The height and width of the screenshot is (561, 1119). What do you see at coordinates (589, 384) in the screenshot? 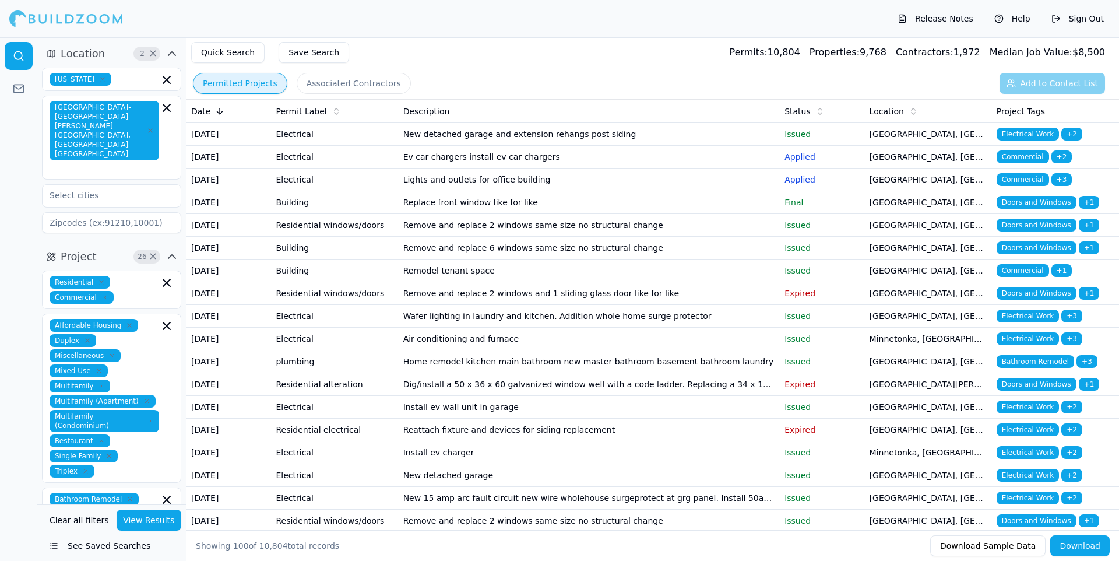
I see `td: Dig/install a 50 x 36 x 60 galvanized window well with a code ladder. Replacing a 34 x 15 window ...` at bounding box center [589, 384].